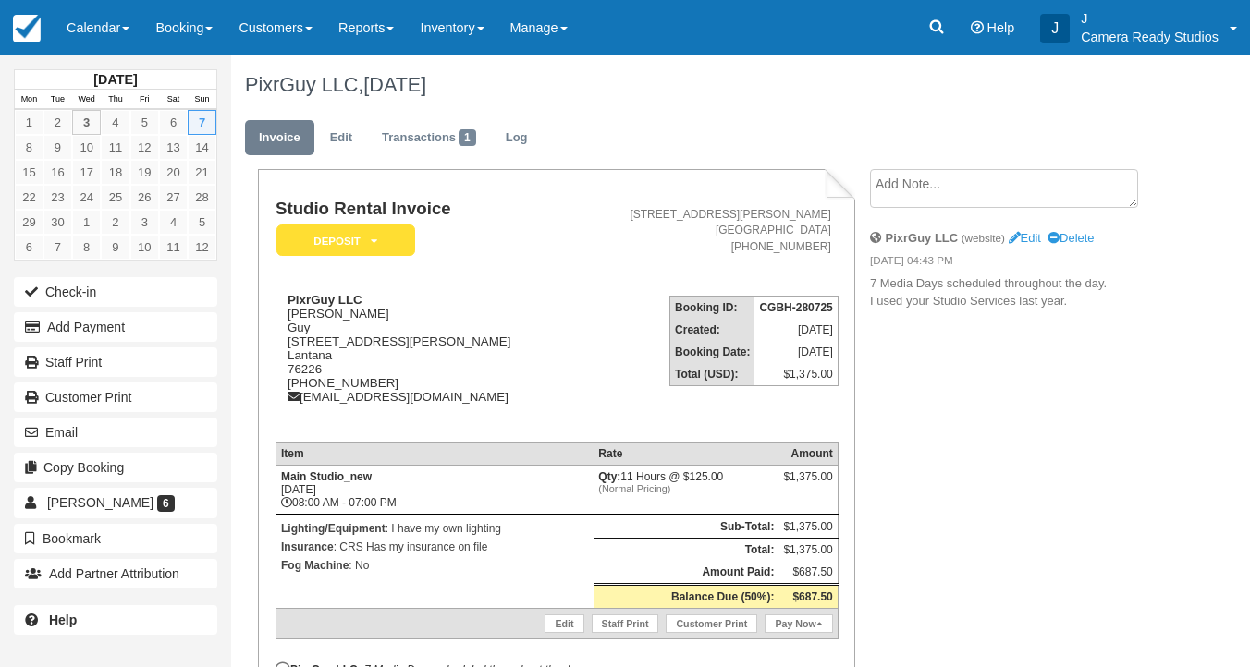  Describe the element at coordinates (1055, 29) in the screenshot. I see `div: J` at that location.